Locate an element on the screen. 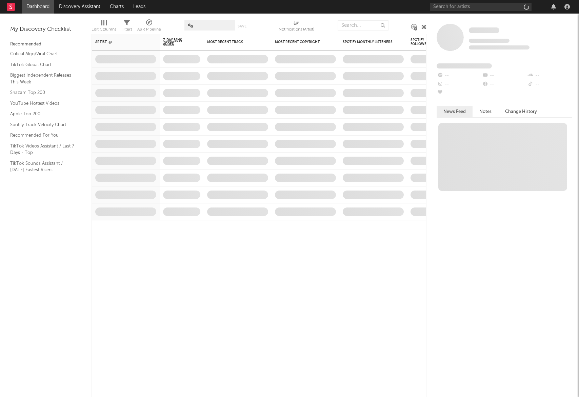  div: Spotify Monthly Listeners is located at coordinates (368, 42).